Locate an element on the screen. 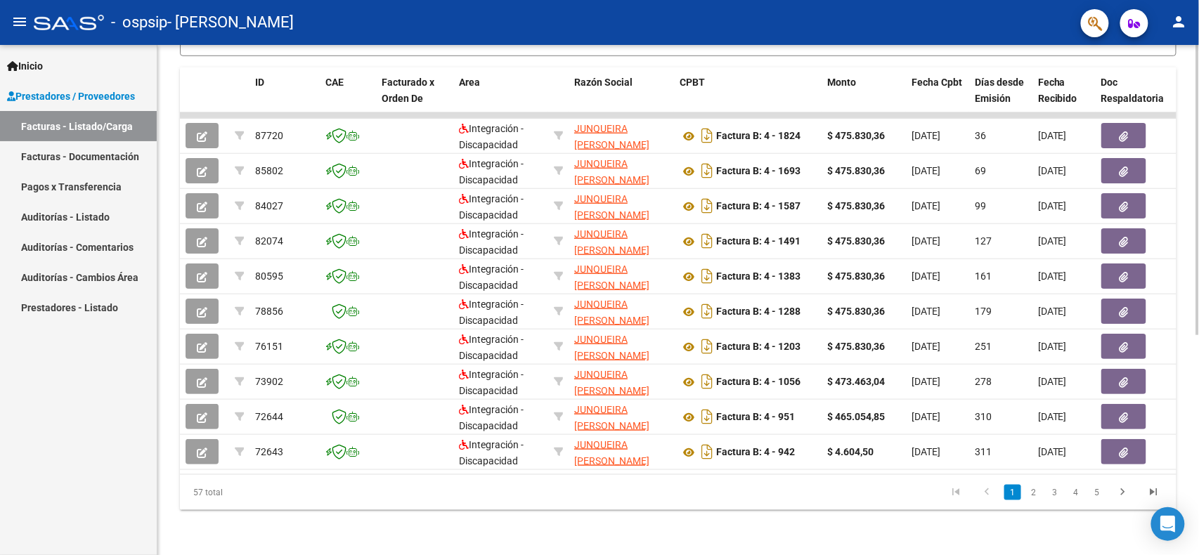  span: Area is located at coordinates (470, 82).